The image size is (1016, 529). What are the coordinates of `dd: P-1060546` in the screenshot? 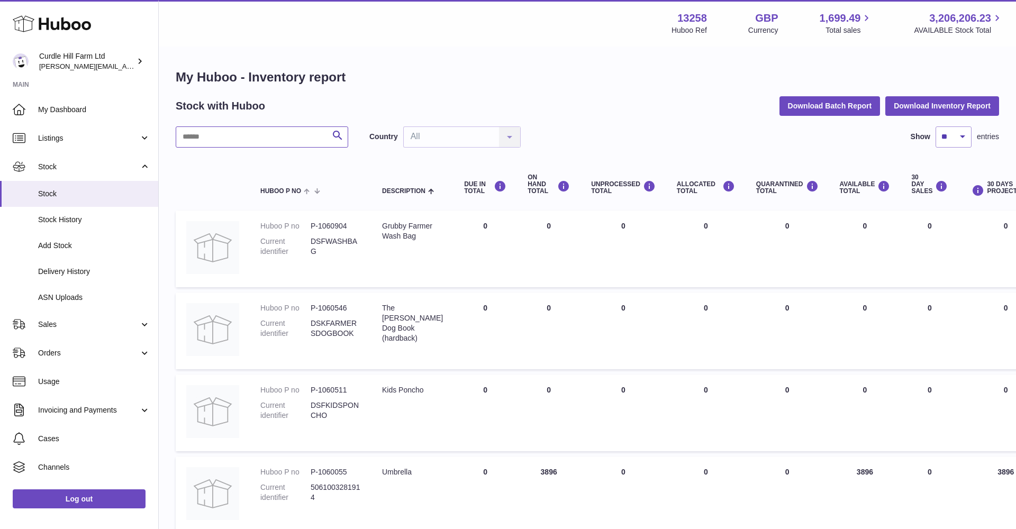 It's located at (336, 308).